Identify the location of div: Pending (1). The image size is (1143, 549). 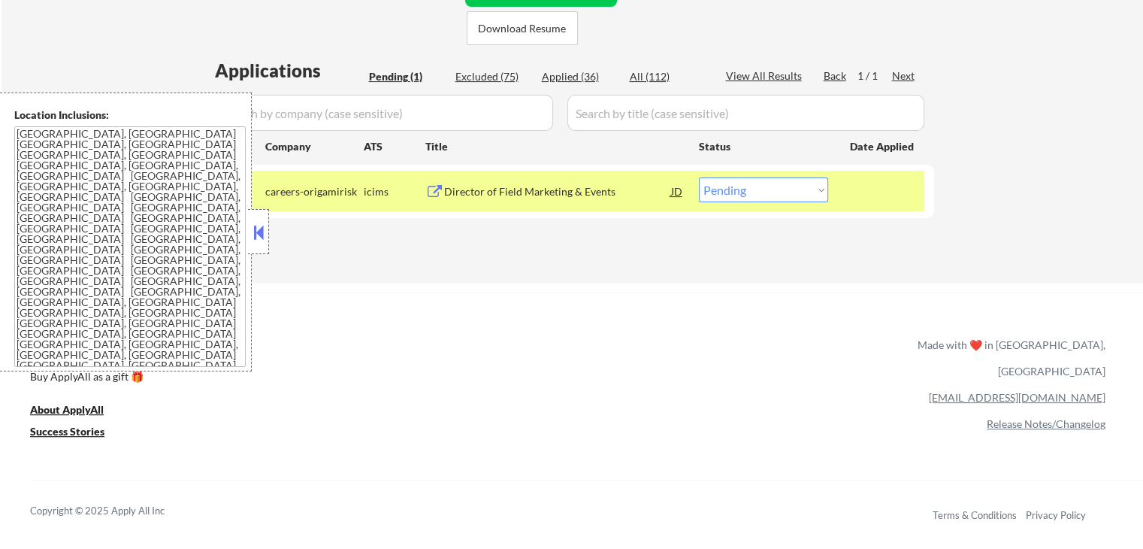
(407, 77).